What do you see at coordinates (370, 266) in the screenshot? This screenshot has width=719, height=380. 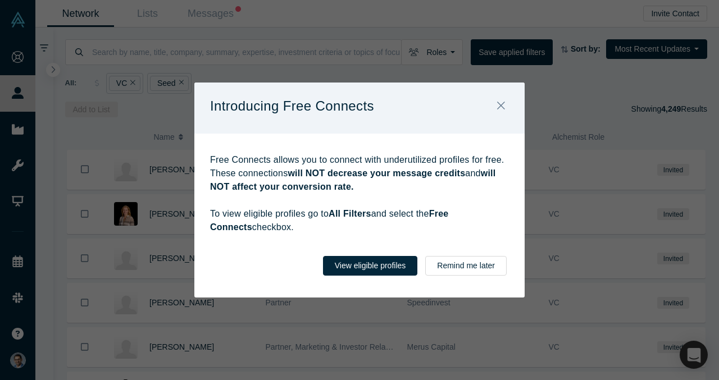 I see `button: View eligible profiles` at bounding box center [370, 266].